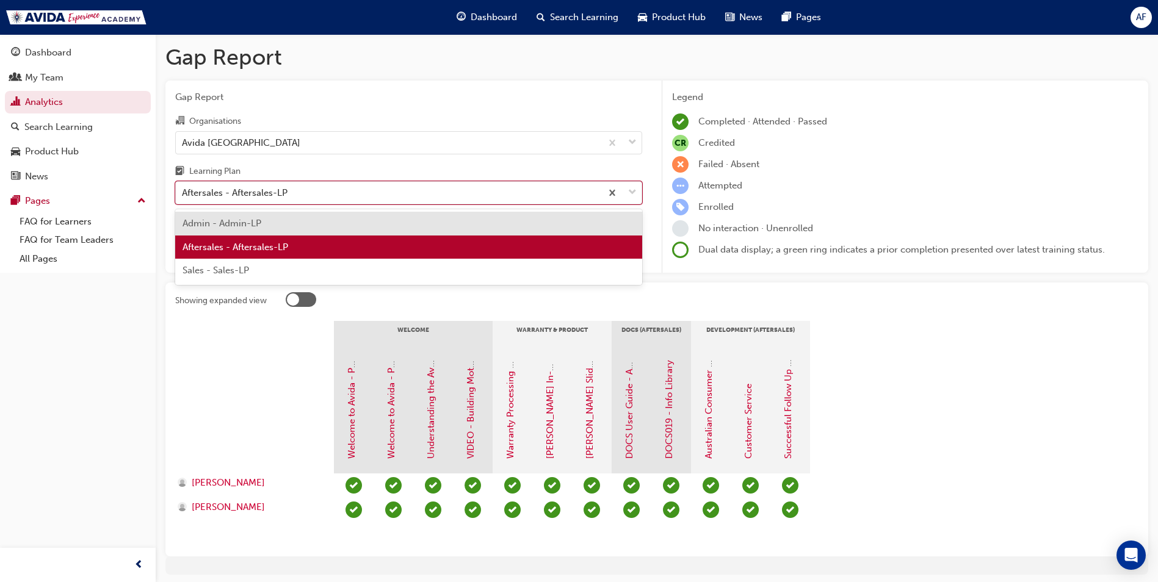  I want to click on span: learningRecordVerb_ENROLL-icon, so click(680, 207).